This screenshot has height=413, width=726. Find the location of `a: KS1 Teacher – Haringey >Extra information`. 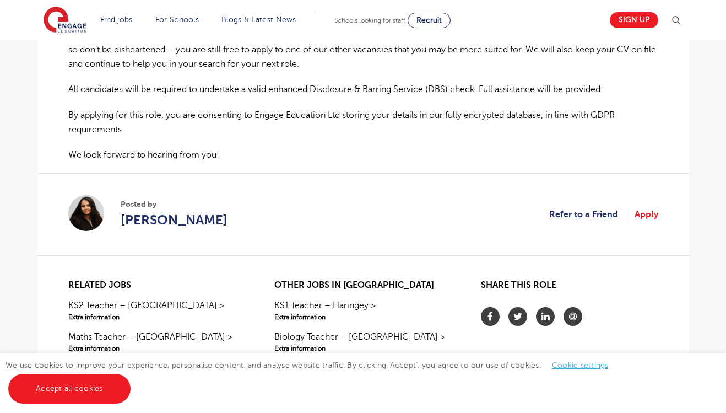

a: KS1 Teacher – Haringey >Extra information is located at coordinates (363, 310).